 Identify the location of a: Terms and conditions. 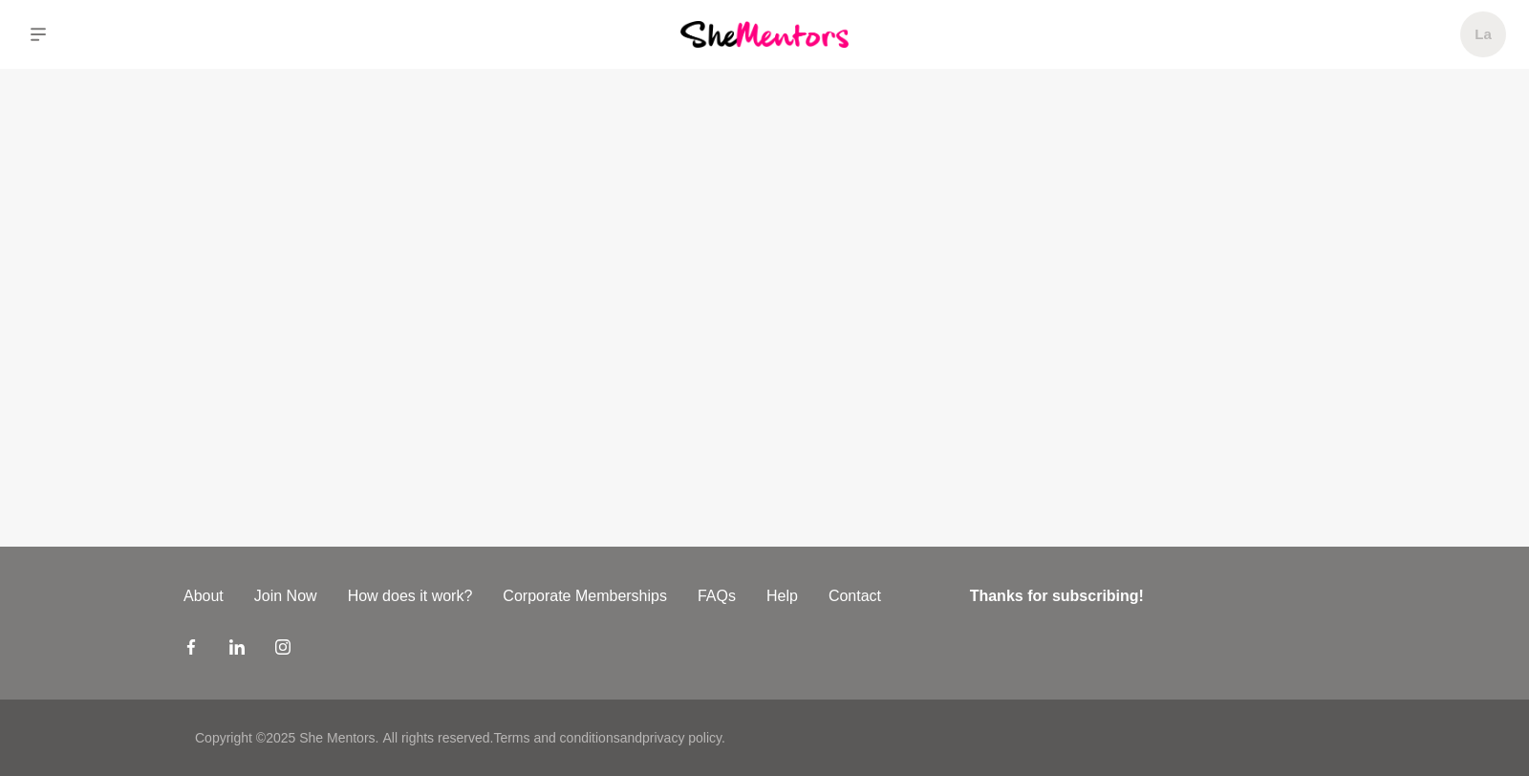
(556, 738).